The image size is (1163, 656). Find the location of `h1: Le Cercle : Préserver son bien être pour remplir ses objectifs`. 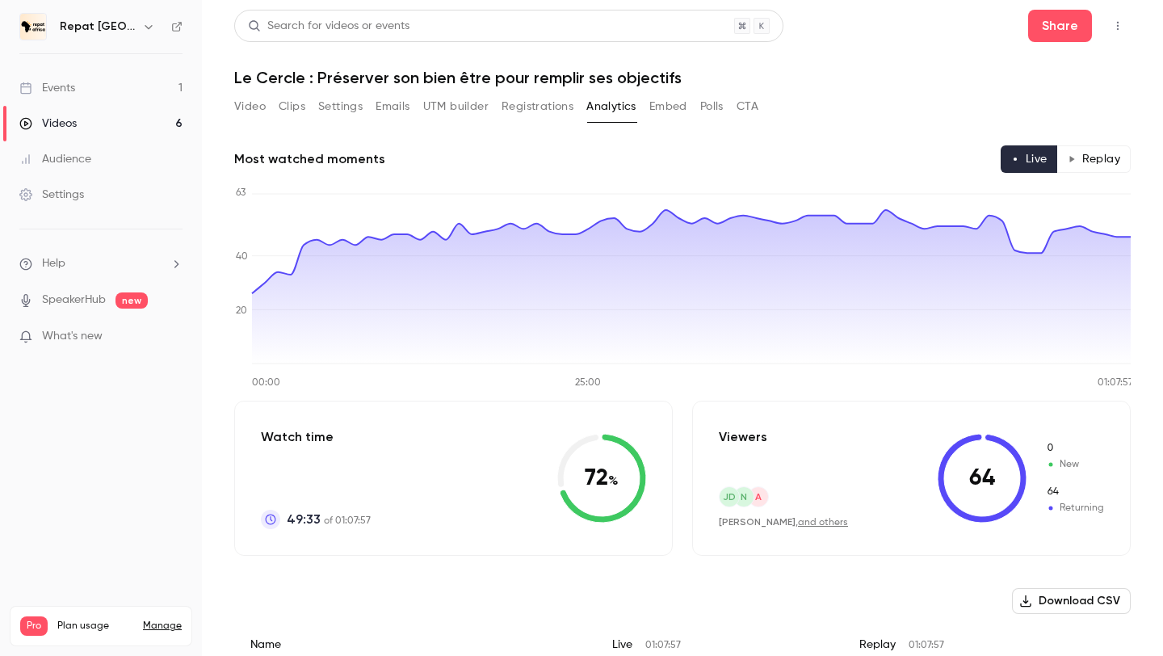

h1: Le Cercle : Préserver son bien être pour remplir ses objectifs is located at coordinates (683, 78).